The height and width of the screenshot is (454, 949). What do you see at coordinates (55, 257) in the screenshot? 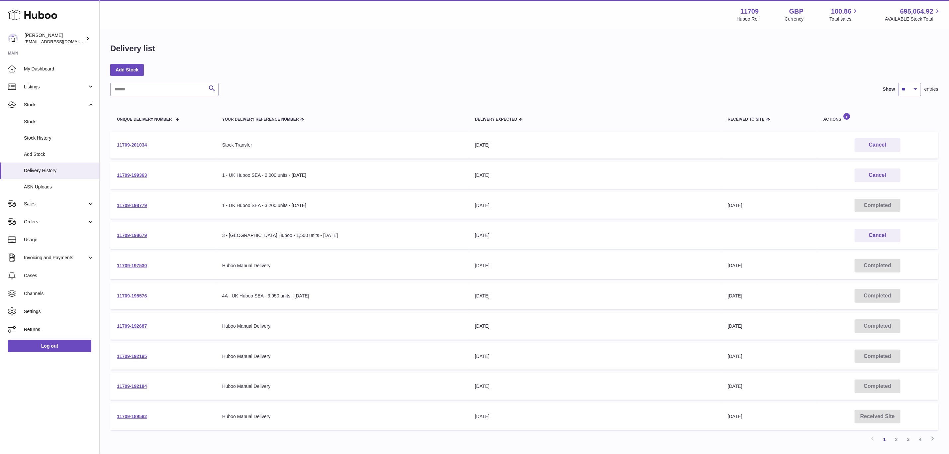
I see `span: Invoicing and Payments` at bounding box center [55, 257].